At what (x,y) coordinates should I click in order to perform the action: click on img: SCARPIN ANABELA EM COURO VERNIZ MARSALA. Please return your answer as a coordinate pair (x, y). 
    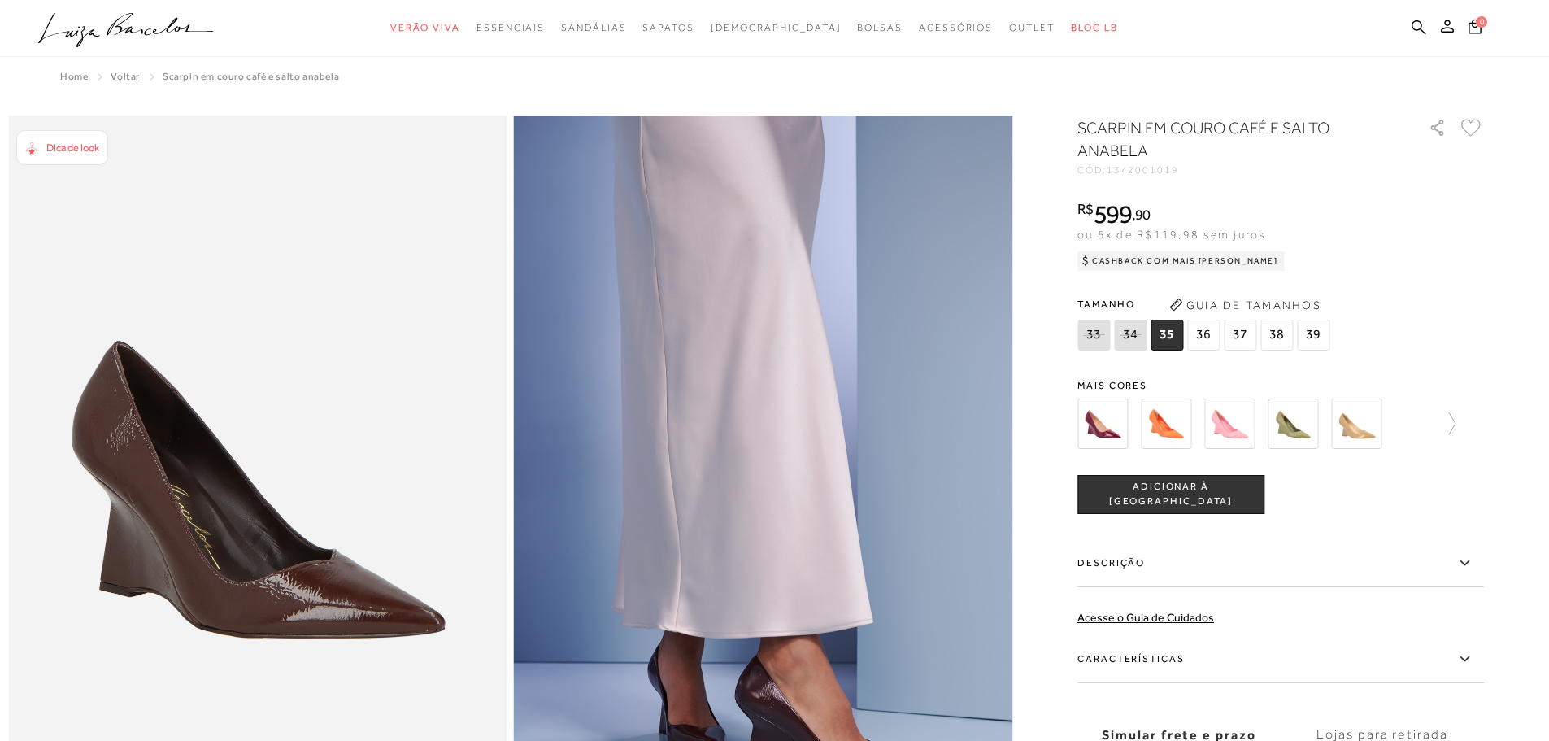
    Looking at the image, I should click on (1102, 424).